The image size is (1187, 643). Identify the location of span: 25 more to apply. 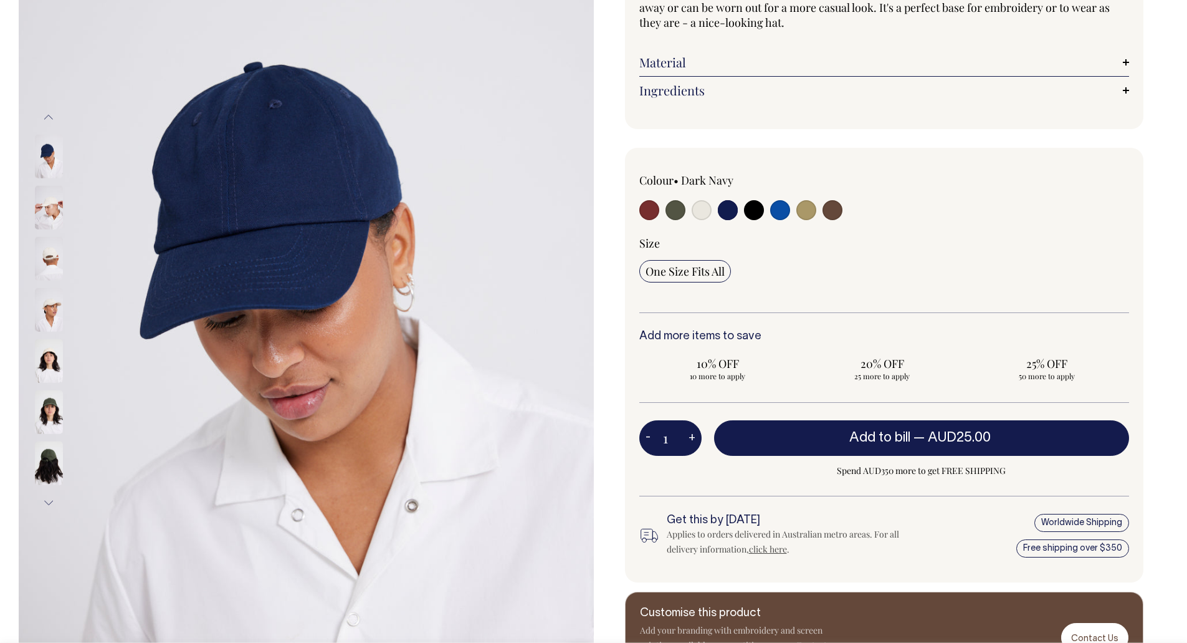
(883, 376).